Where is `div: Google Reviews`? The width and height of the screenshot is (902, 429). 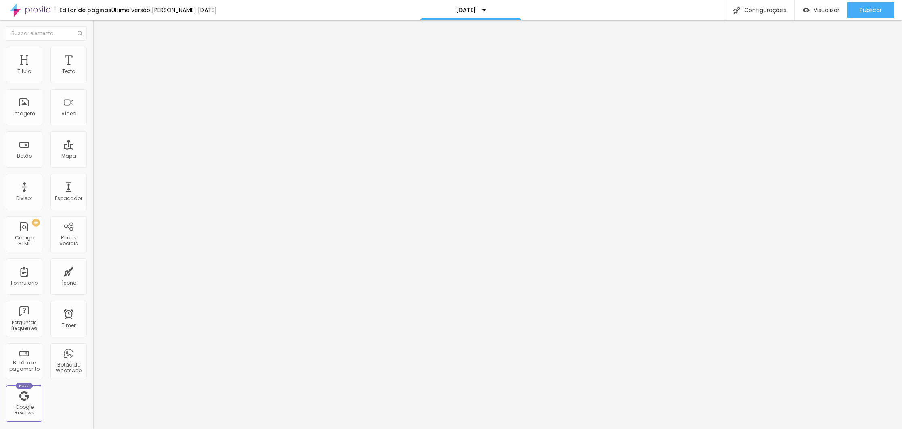 div: Google Reviews is located at coordinates (24, 410).